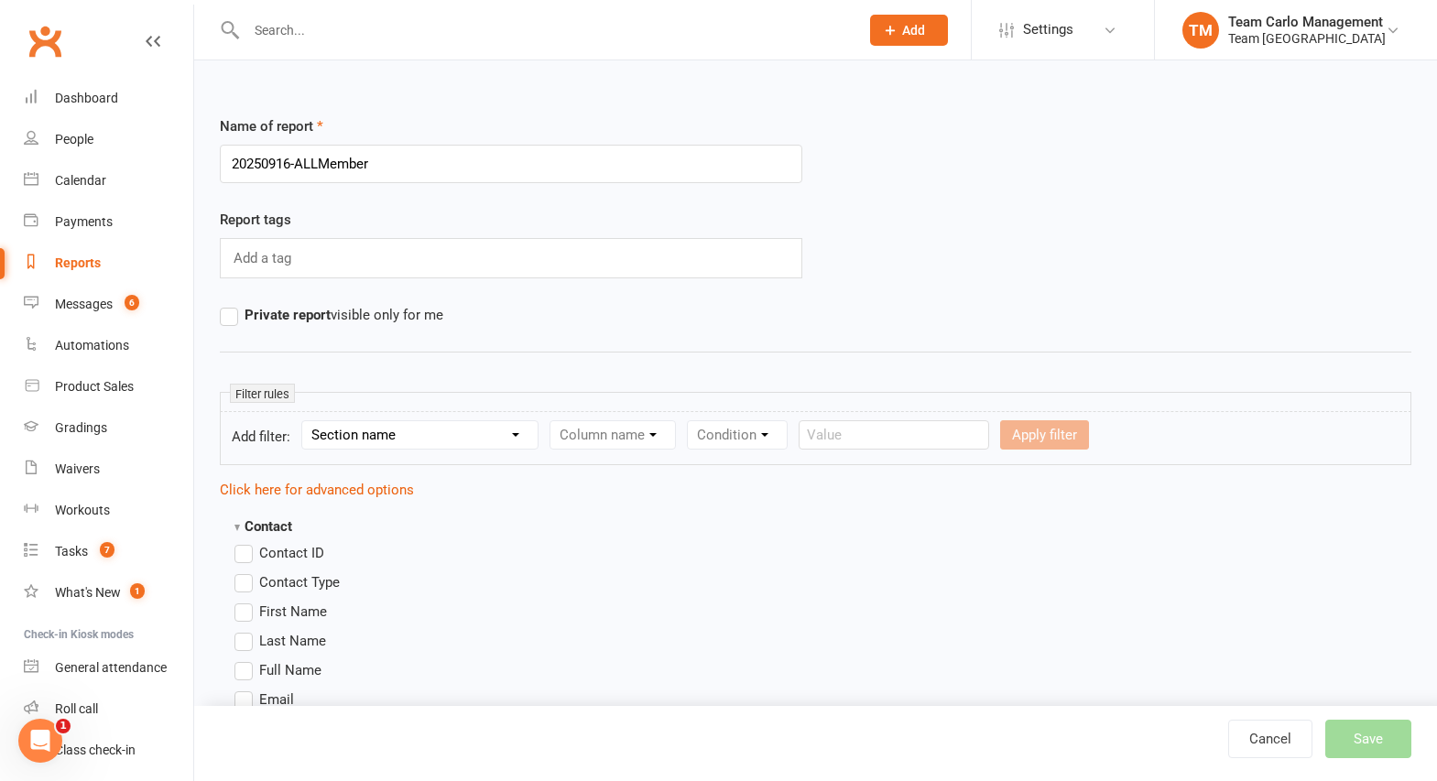 The width and height of the screenshot is (1437, 781). Describe the element at coordinates (88, 593) in the screenshot. I see `div: What's New` at that location.